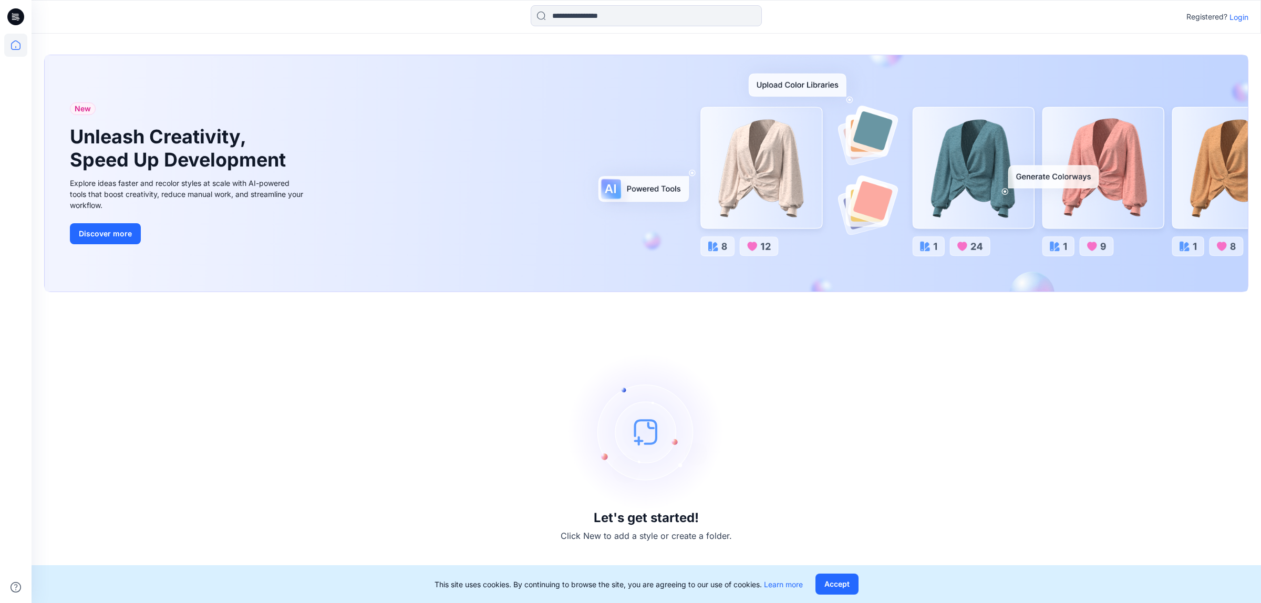 The width and height of the screenshot is (1261, 603). Describe the element at coordinates (1206, 17) in the screenshot. I see `p: Registered?` at that location.